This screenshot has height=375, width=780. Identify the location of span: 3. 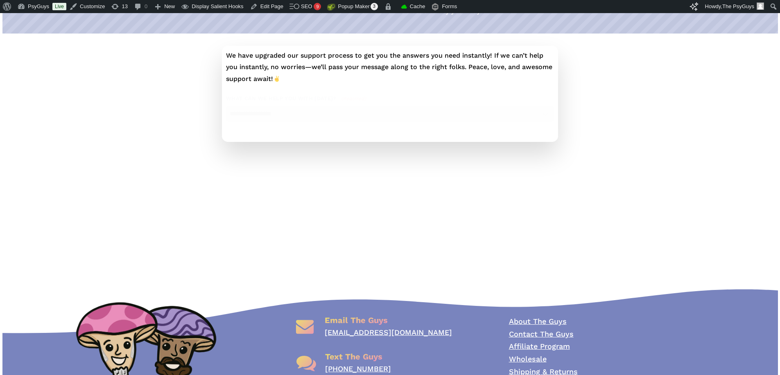
(374, 7).